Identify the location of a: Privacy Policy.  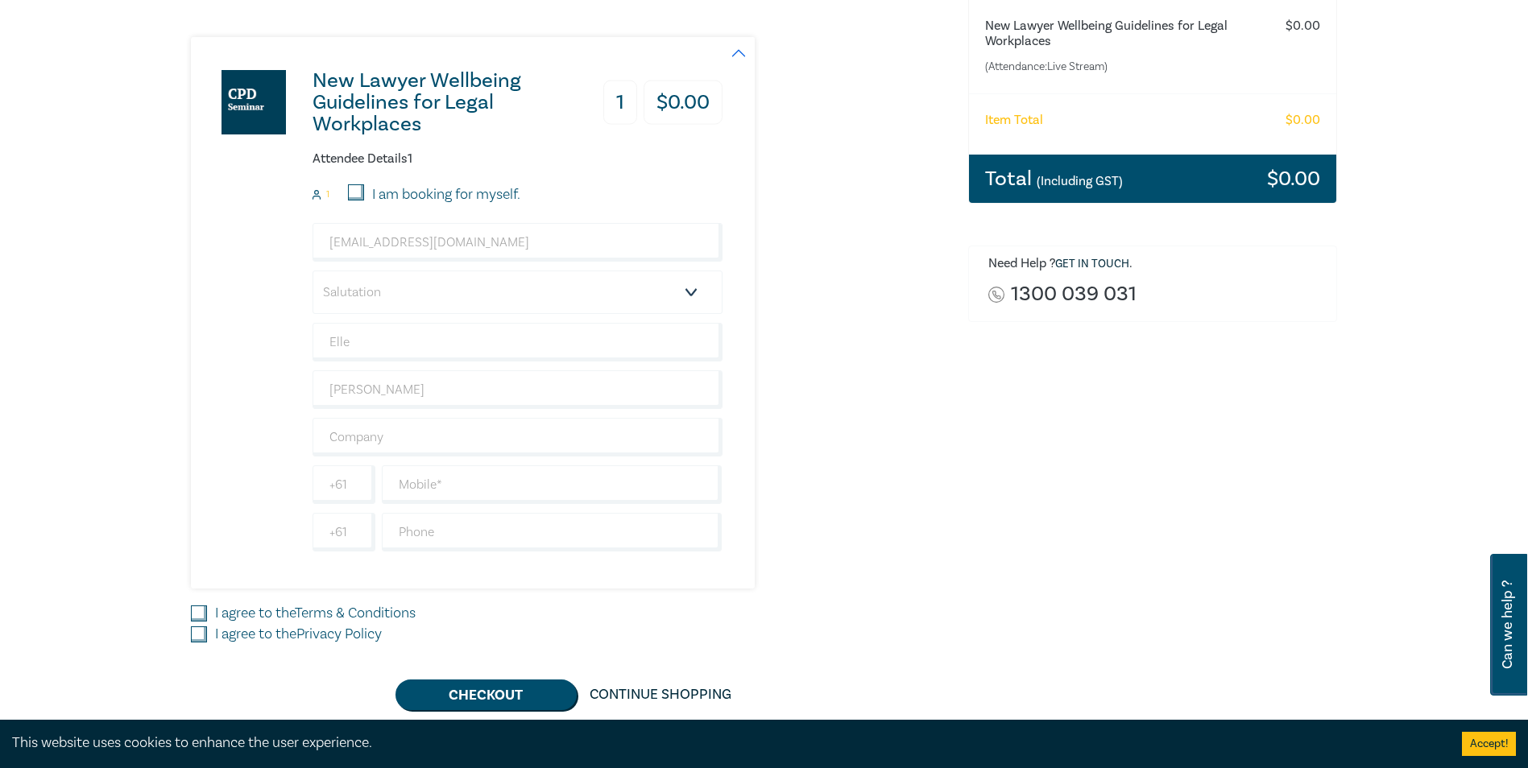
(339, 634).